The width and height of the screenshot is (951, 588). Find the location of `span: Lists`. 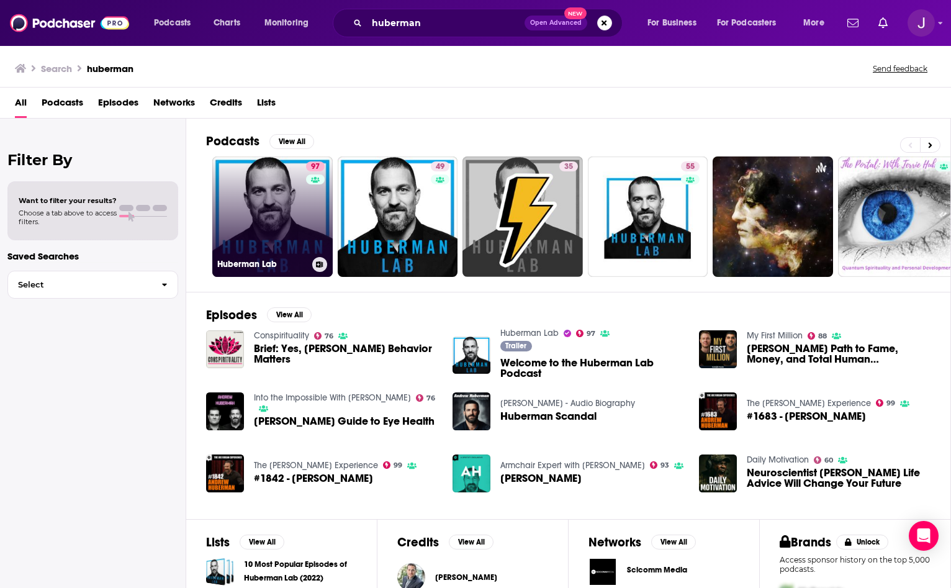

span: Lists is located at coordinates (266, 105).